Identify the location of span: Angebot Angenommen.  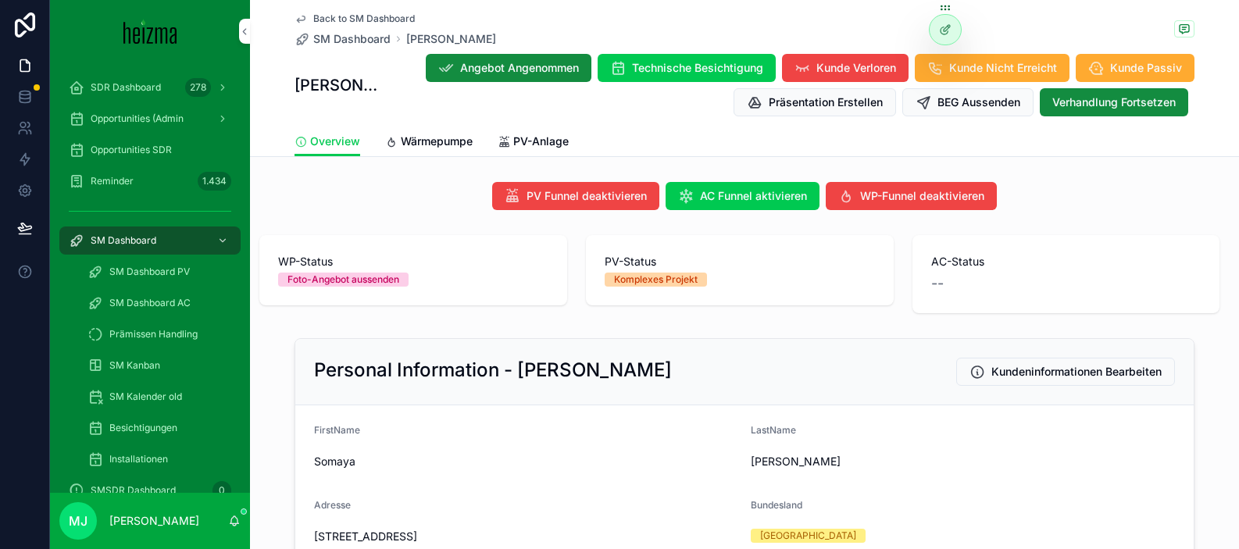
(519, 68).